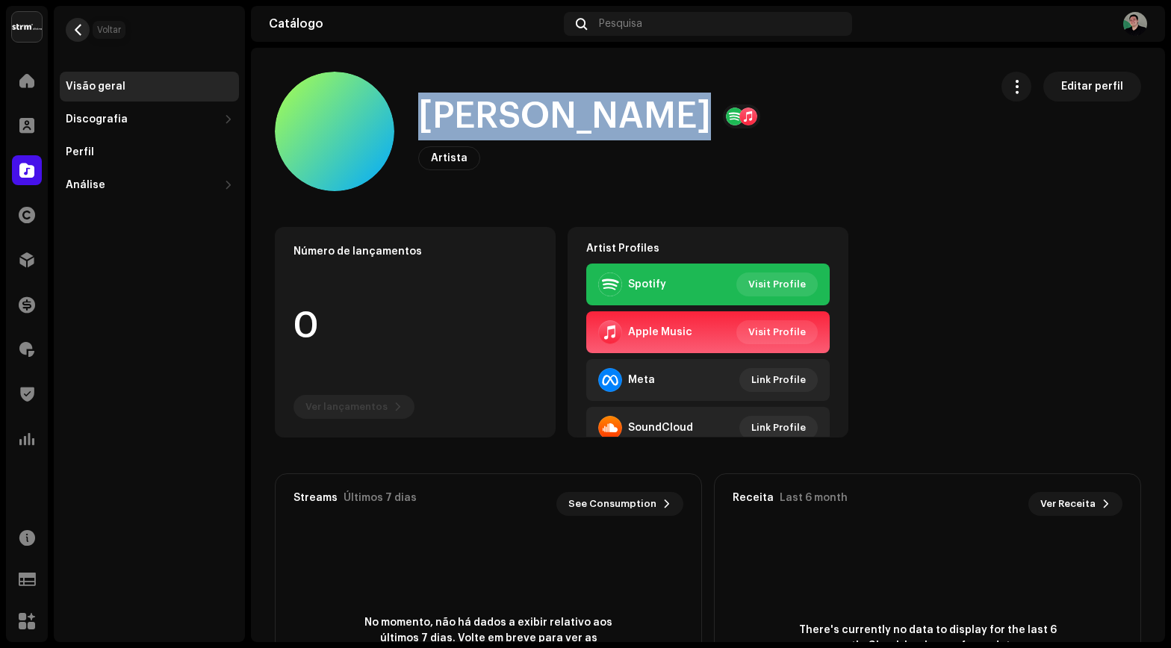 This screenshot has height=648, width=1171. I want to click on span: Ver Receita, so click(1068, 504).